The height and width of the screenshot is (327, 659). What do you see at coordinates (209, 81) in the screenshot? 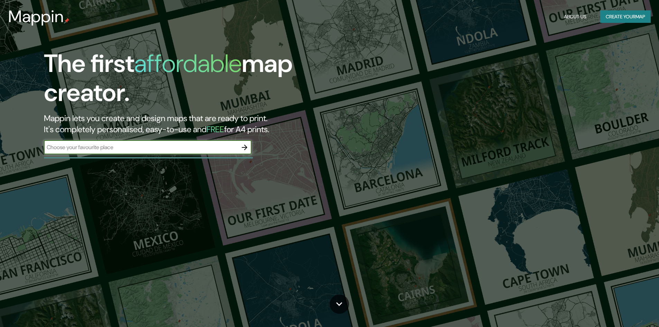
I see `h1: The first map creator.` at bounding box center [209, 81].